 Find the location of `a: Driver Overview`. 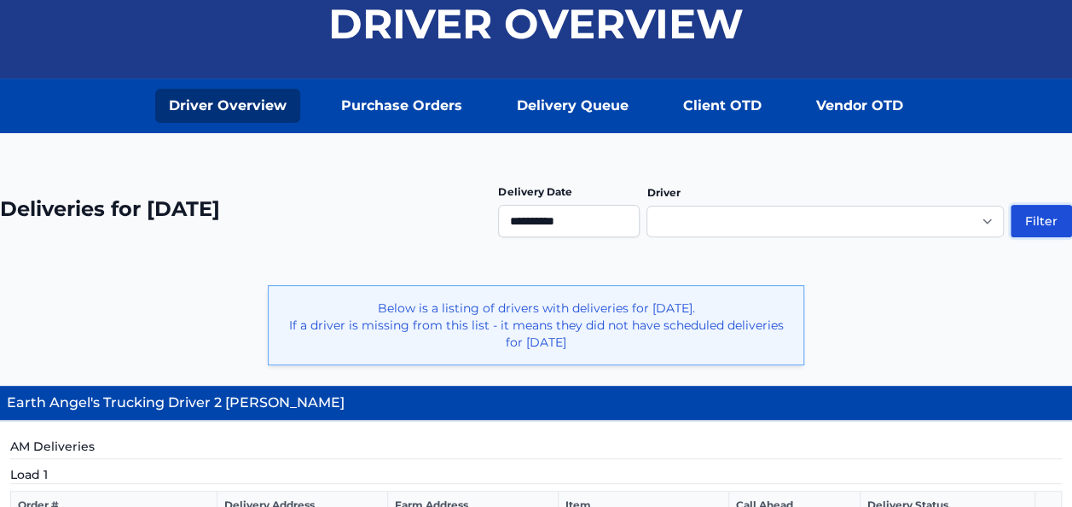

a: Driver Overview is located at coordinates (228, 106).